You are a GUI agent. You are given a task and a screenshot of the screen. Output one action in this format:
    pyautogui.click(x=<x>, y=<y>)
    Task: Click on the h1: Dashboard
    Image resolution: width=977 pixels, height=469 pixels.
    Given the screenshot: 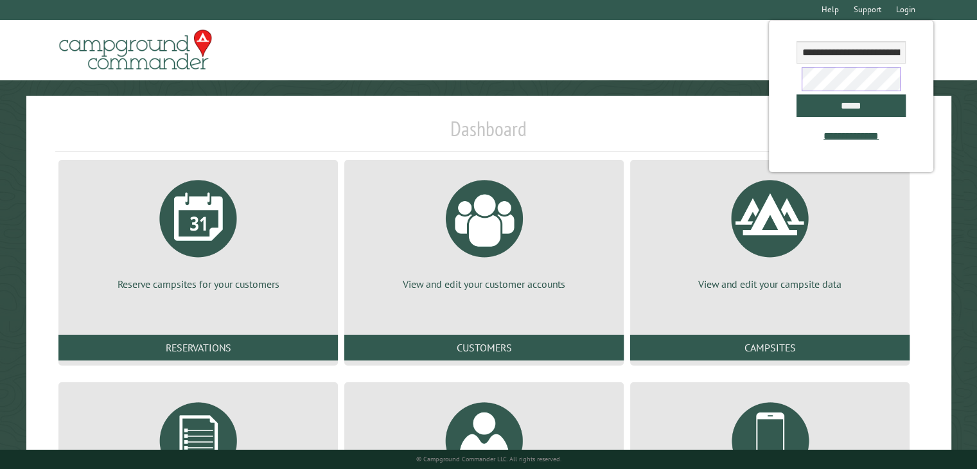 What is the action you would take?
    pyautogui.click(x=488, y=134)
    